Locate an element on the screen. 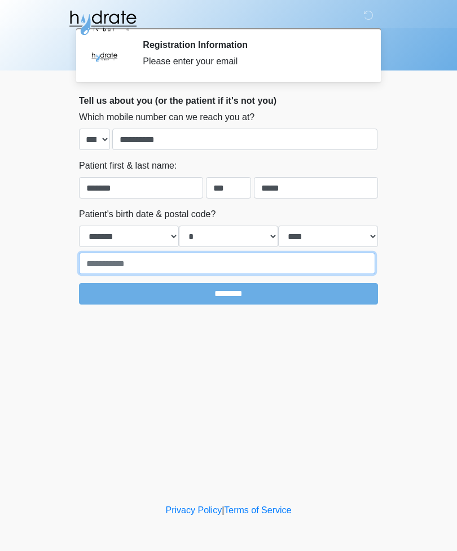 The height and width of the screenshot is (551, 457). div: Please enter your email is located at coordinates (252, 61).